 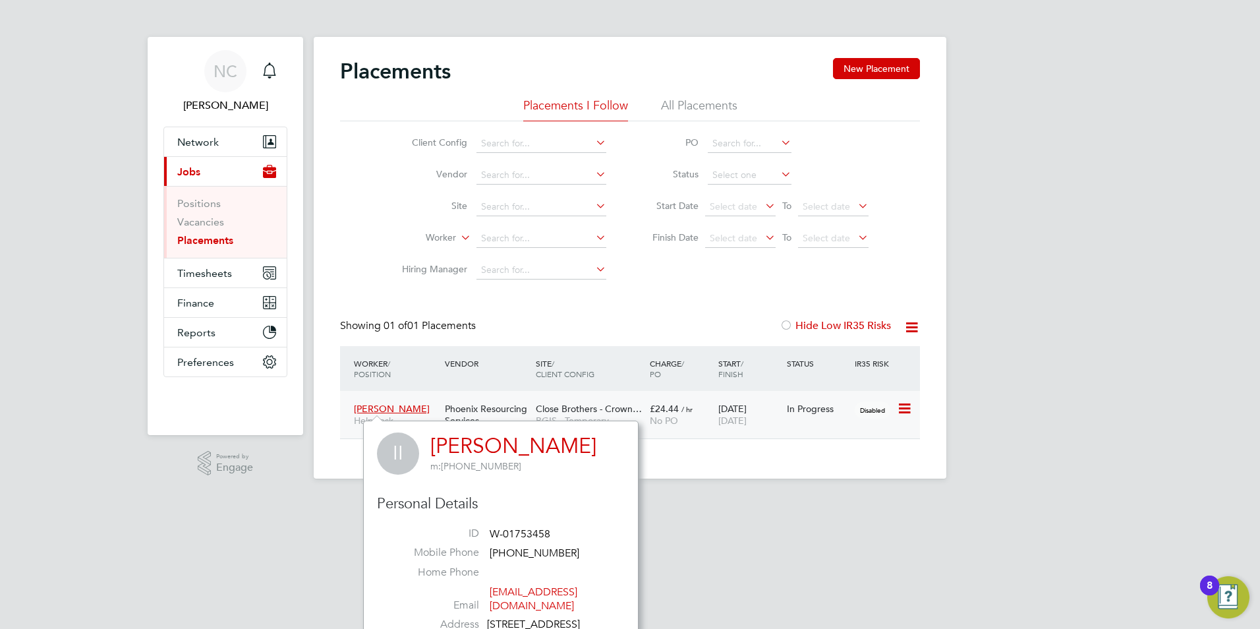 I want to click on span: Timesheets, so click(x=204, y=273).